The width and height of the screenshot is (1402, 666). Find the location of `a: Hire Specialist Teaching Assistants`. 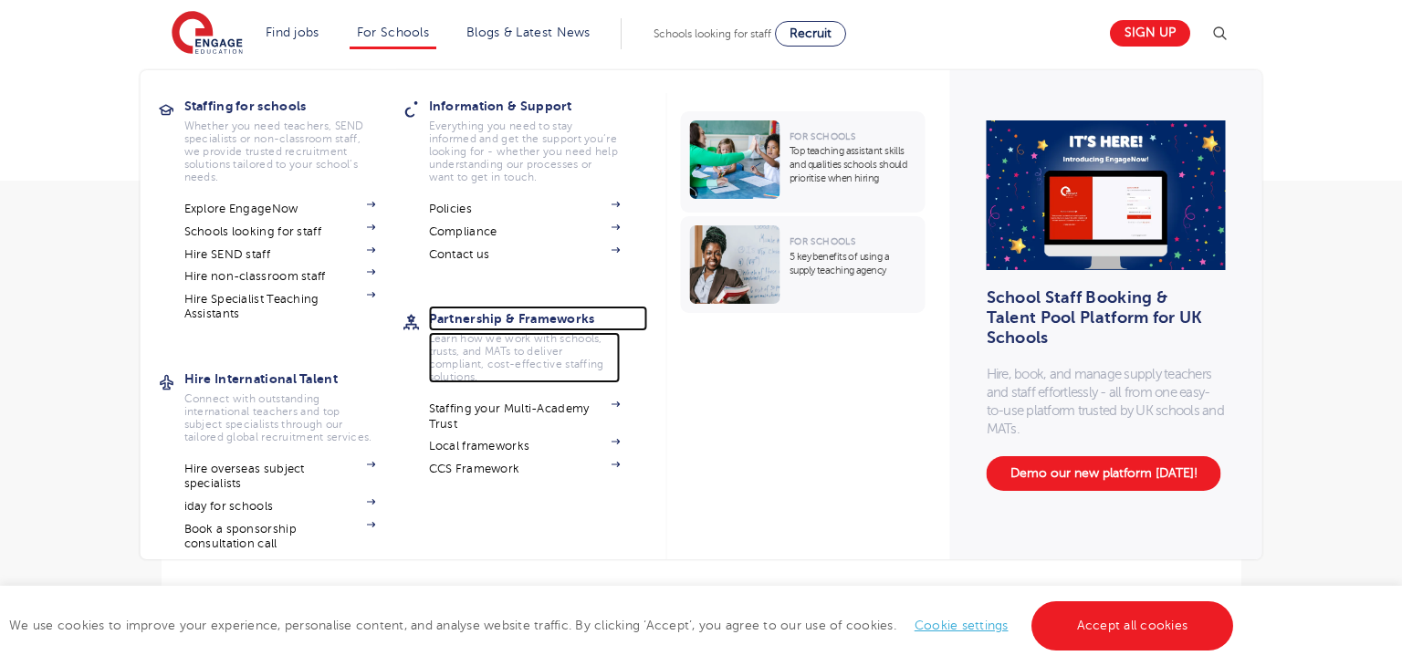

a: Hire Specialist Teaching Assistants is located at coordinates (280, 307).